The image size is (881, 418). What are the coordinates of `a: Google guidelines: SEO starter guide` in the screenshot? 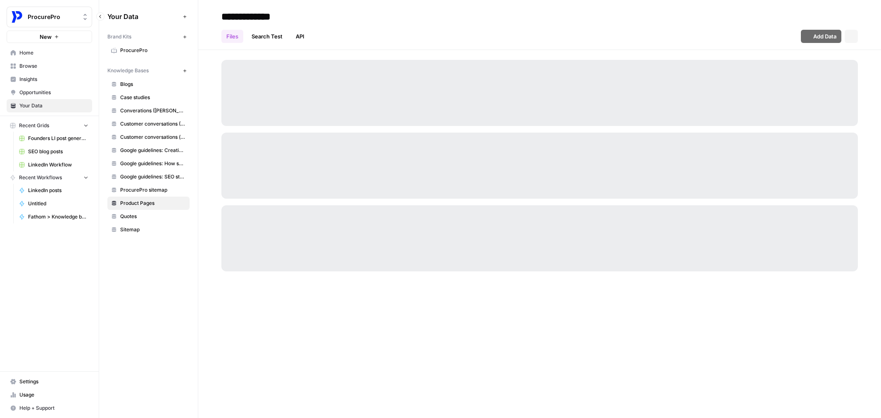 It's located at (148, 177).